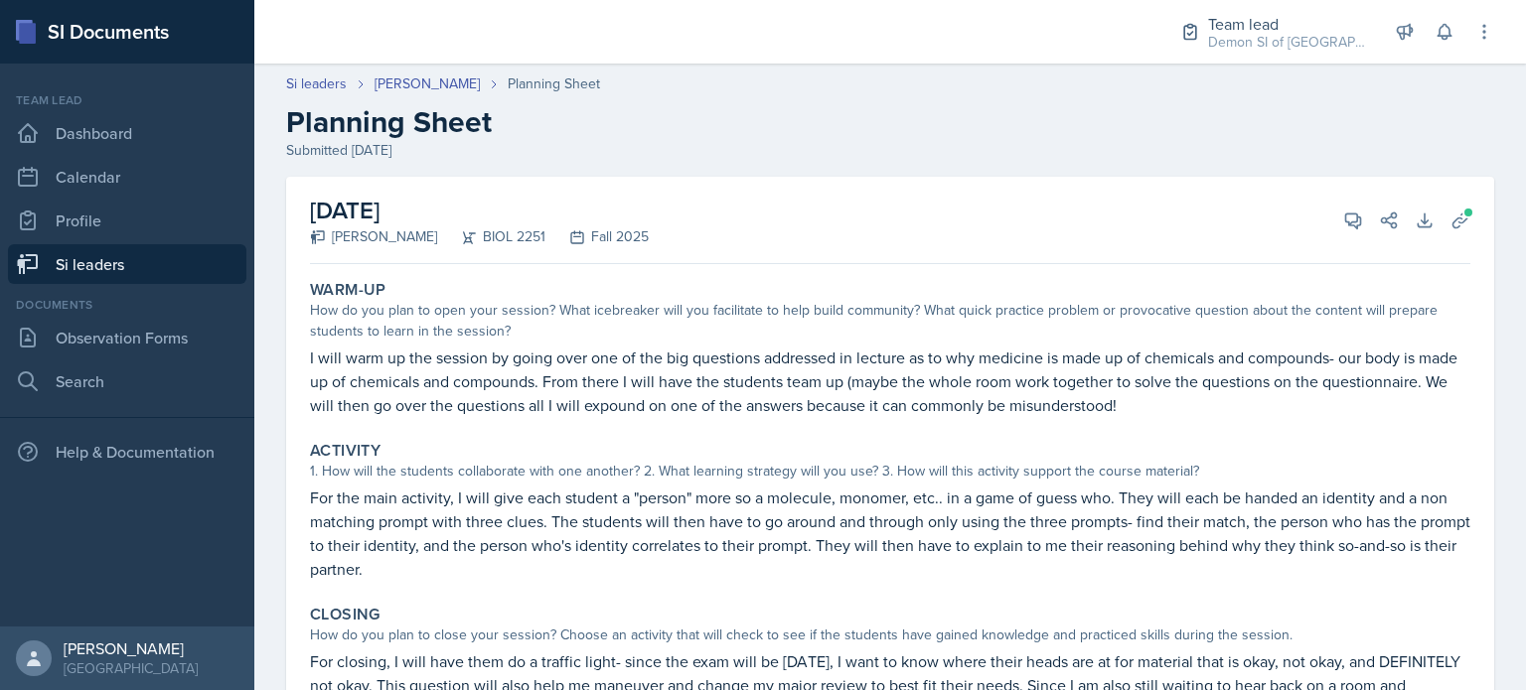 The image size is (1526, 690). I want to click on div: Planning Sheet, so click(553, 83).